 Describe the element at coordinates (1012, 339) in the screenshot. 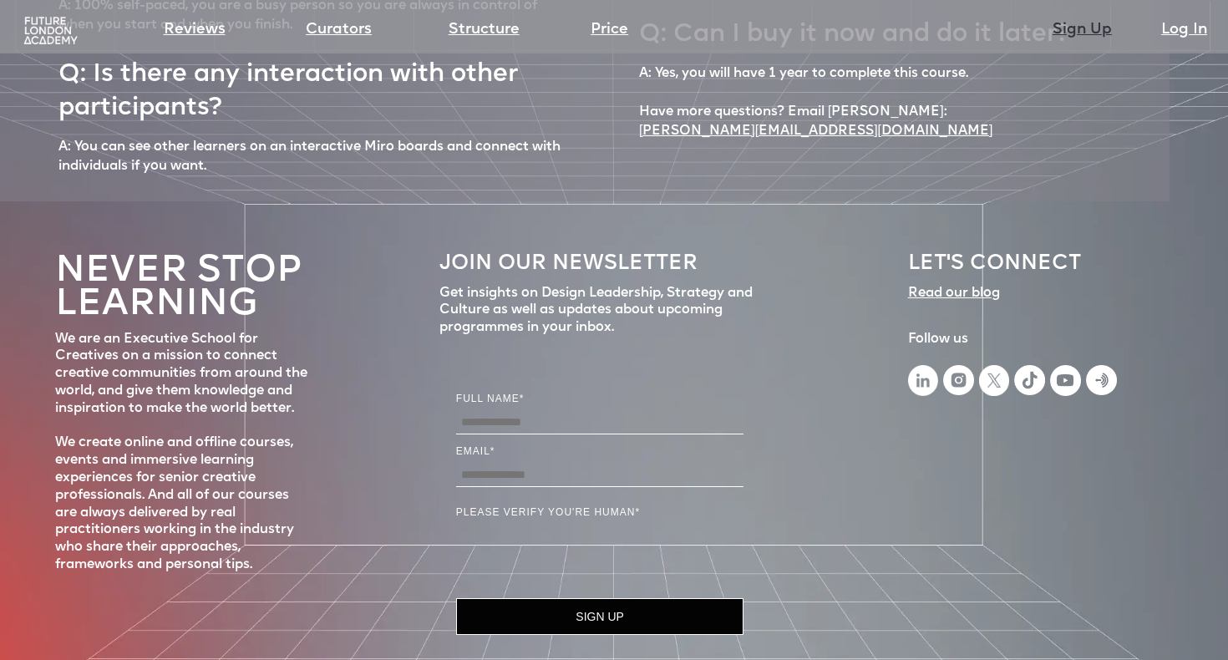

I see `div: Follow us` at that location.